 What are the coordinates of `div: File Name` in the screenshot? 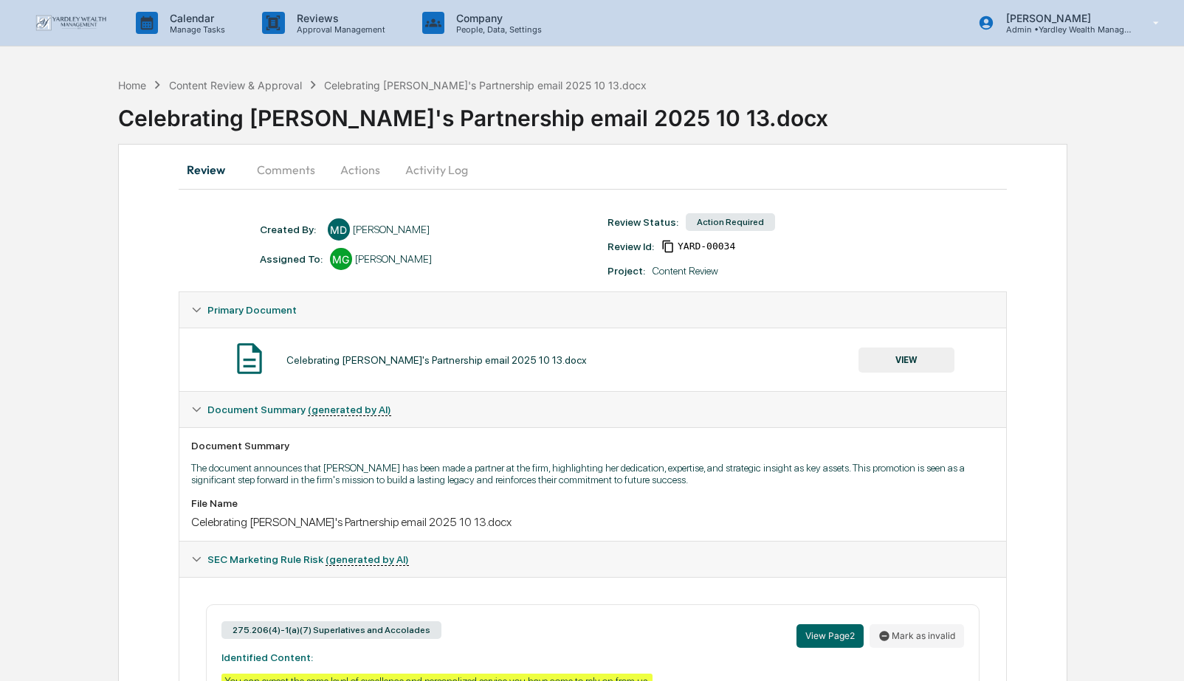 It's located at (593, 503).